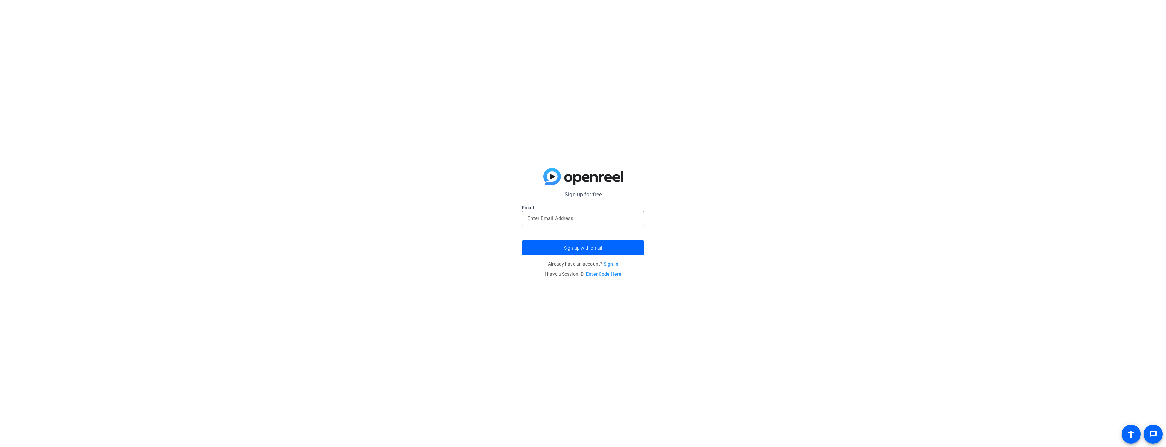  Describe the element at coordinates (583, 248) in the screenshot. I see `button: Sign up with email` at that location.